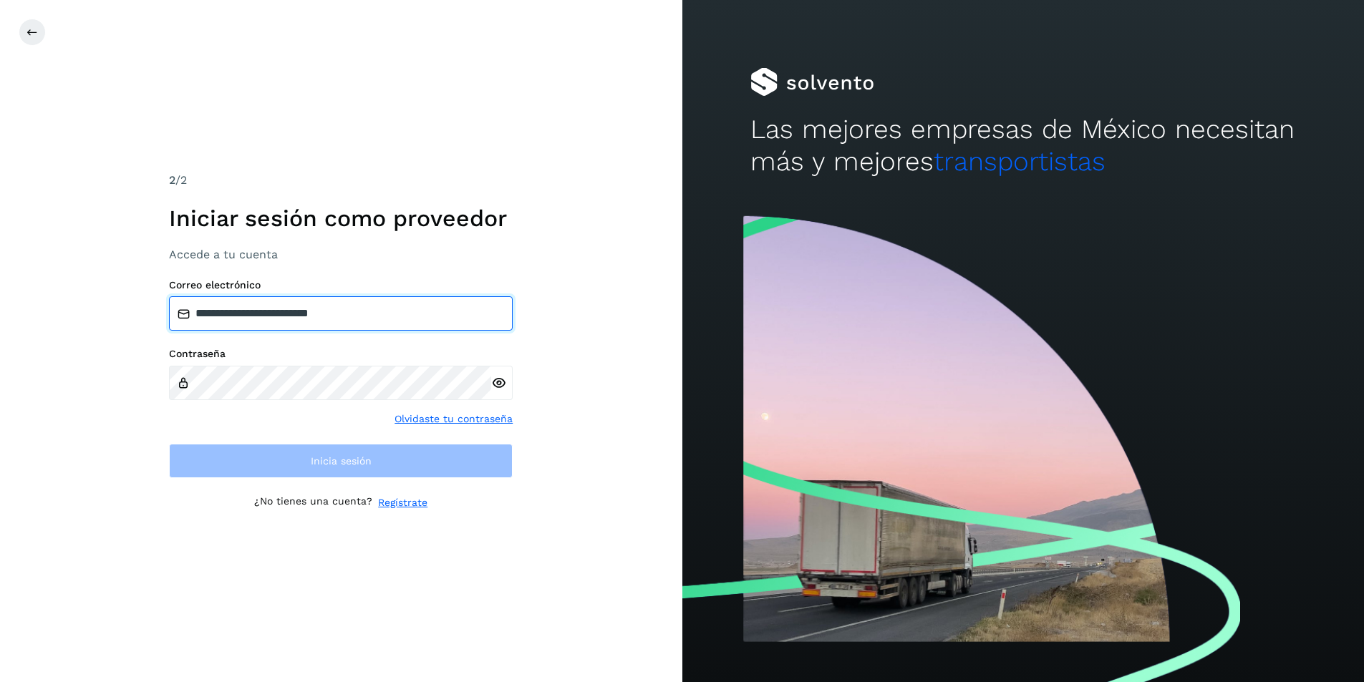  Describe the element at coordinates (341, 254) in the screenshot. I see `h3: Accede a tu cuenta` at that location.